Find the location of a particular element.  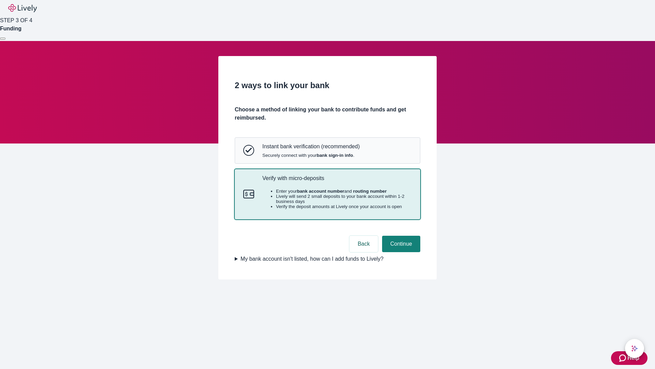

button: Back is located at coordinates (364, 244).